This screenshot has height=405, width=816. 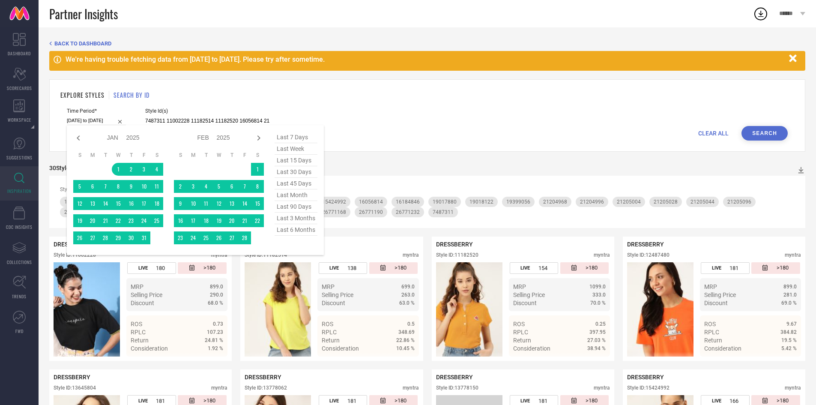 I want to click on span: 154, so click(x=542, y=268).